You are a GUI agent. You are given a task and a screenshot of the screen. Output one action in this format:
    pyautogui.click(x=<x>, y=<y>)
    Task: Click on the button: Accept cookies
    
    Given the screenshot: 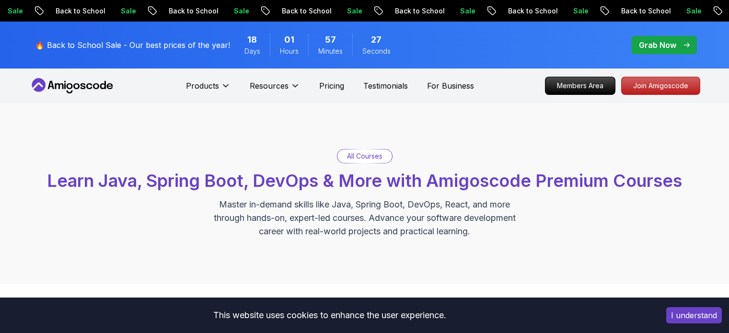 What is the action you would take?
    pyautogui.click(x=694, y=316)
    